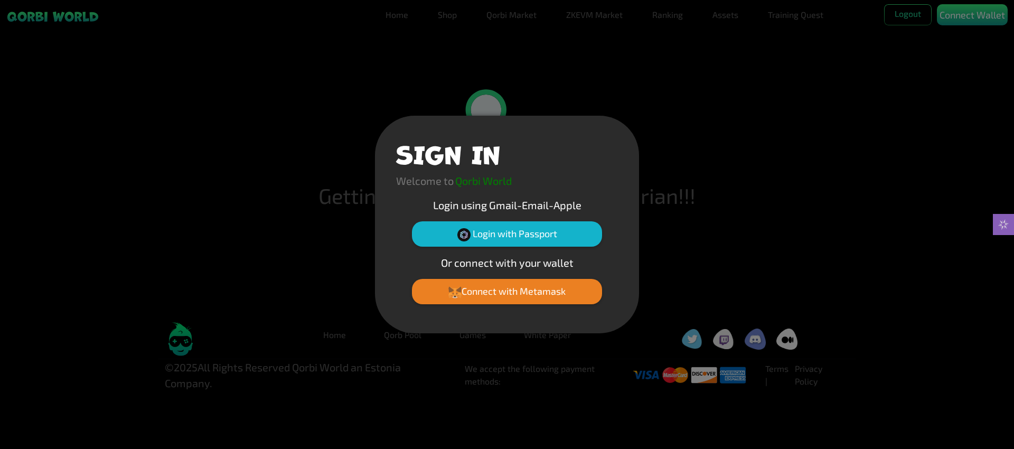  I want to click on p: Login using Gmail-Email-Apple, so click(507, 205).